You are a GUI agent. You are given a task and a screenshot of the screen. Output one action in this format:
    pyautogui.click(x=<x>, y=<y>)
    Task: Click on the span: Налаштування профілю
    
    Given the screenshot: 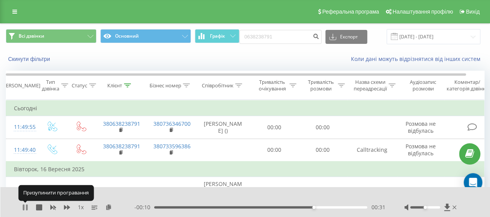 What is the action you would take?
    pyautogui.click(x=423, y=12)
    